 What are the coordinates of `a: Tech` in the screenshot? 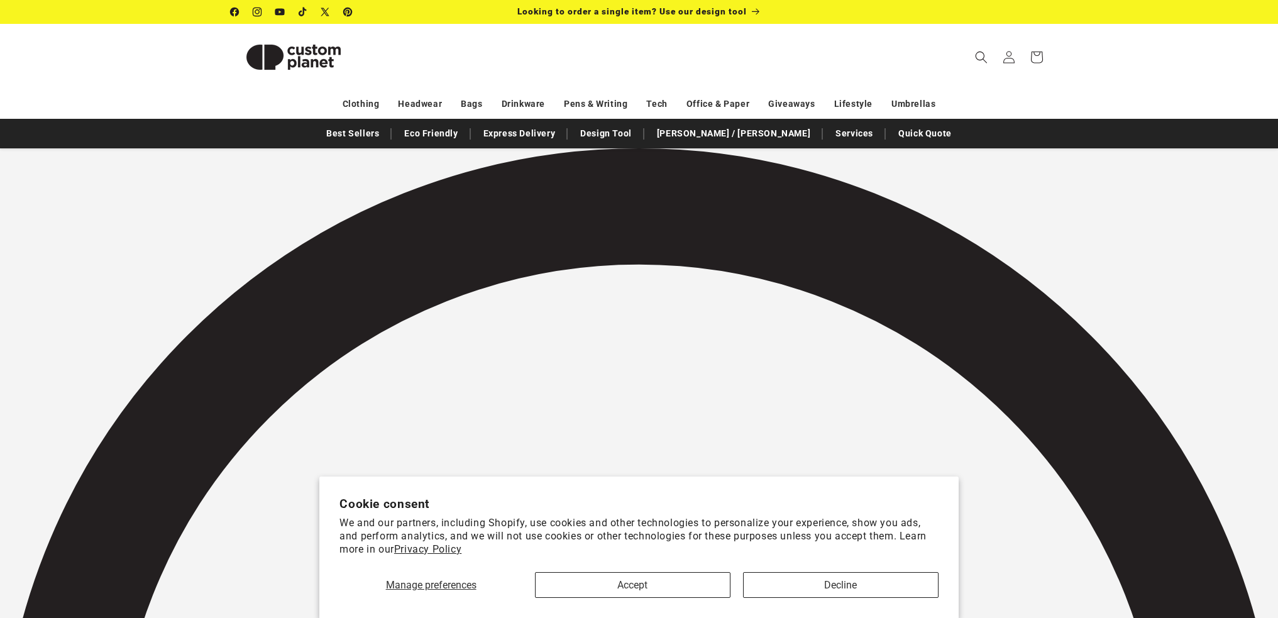 It's located at (656, 104).